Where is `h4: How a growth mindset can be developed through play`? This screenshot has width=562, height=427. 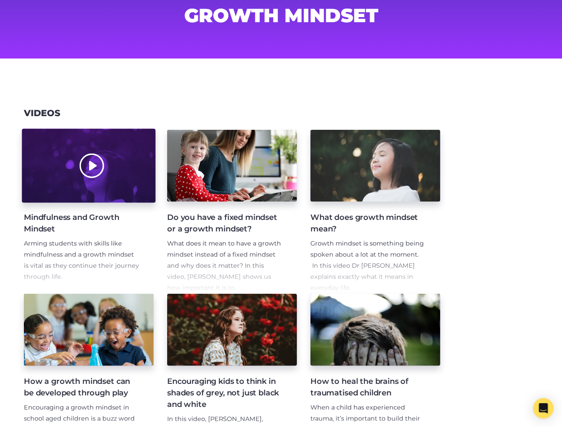
h4: How a growth mindset can be developed through play is located at coordinates (82, 387).